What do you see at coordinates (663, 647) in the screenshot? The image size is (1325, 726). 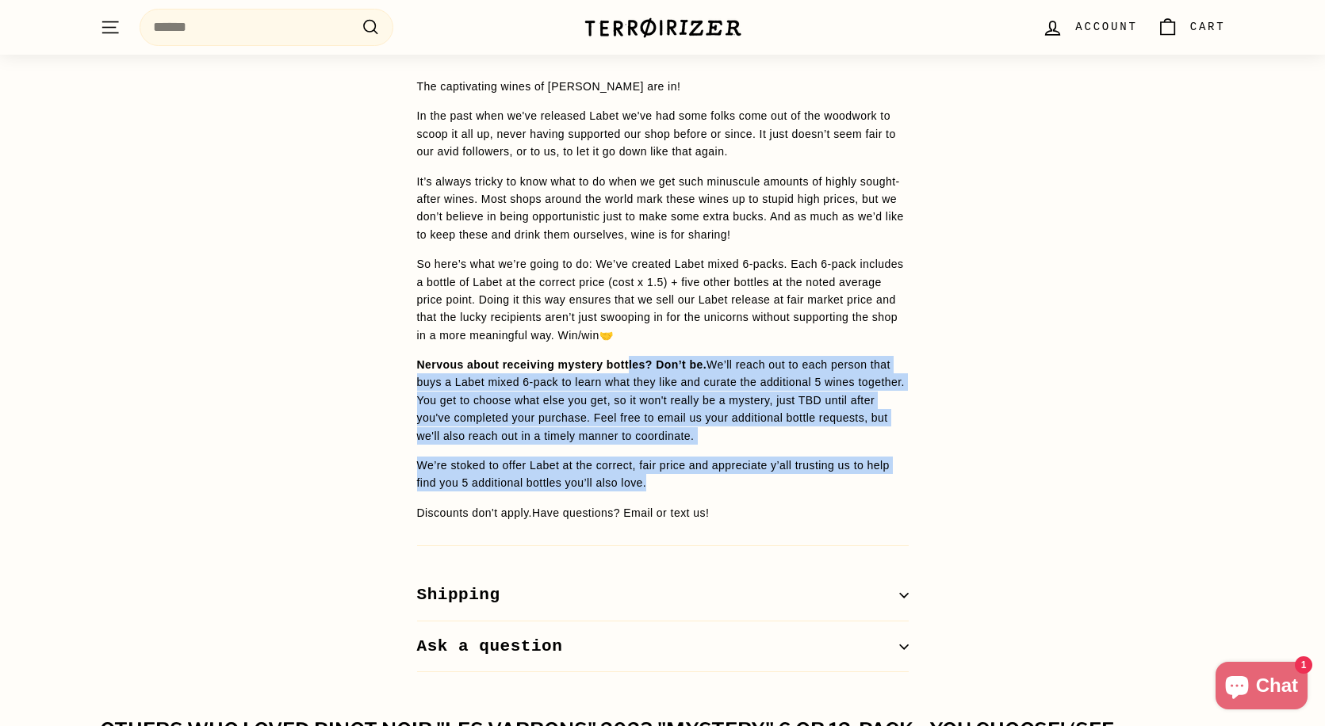 I see `button: Ask a question` at bounding box center [663, 647].